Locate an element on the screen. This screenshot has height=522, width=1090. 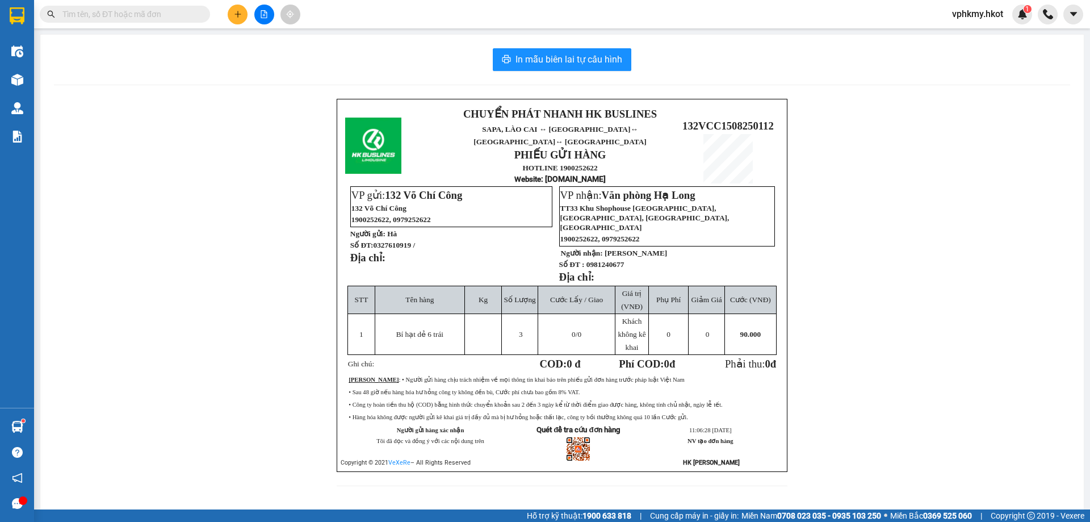
button: aim is located at coordinates (290, 14).